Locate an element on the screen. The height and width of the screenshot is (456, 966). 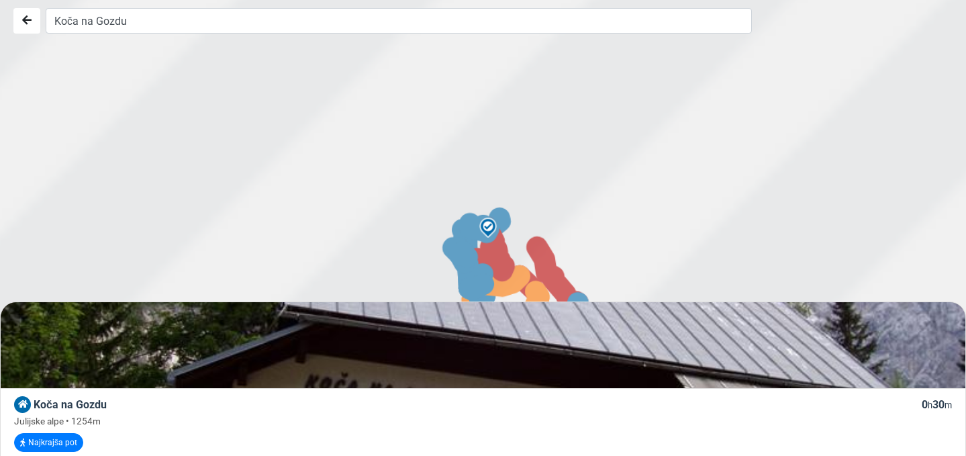
small: h is located at coordinates (930, 405).